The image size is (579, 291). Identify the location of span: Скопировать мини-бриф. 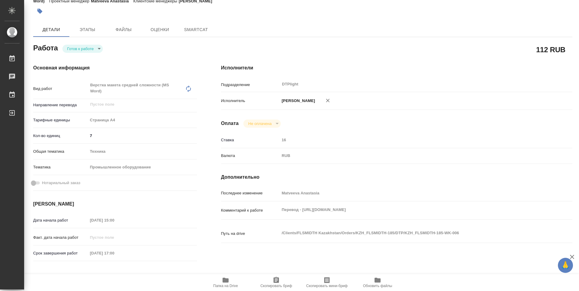
(327, 286).